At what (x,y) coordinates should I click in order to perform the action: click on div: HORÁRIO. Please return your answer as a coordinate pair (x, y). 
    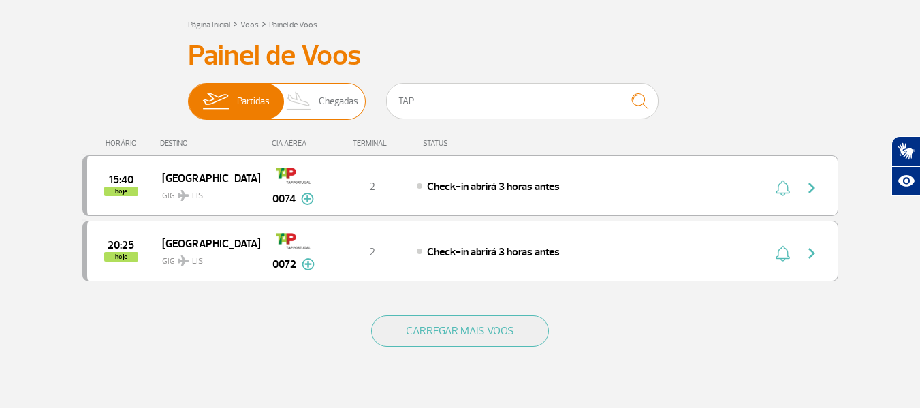
    Looking at the image, I should click on (123, 143).